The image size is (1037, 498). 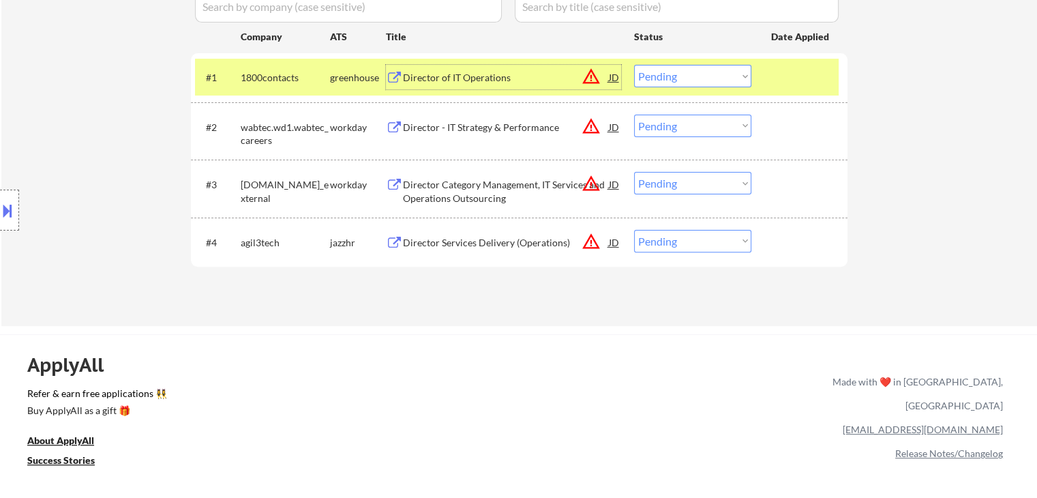 I want to click on a: Release Notes/Changelog, so click(x=949, y=453).